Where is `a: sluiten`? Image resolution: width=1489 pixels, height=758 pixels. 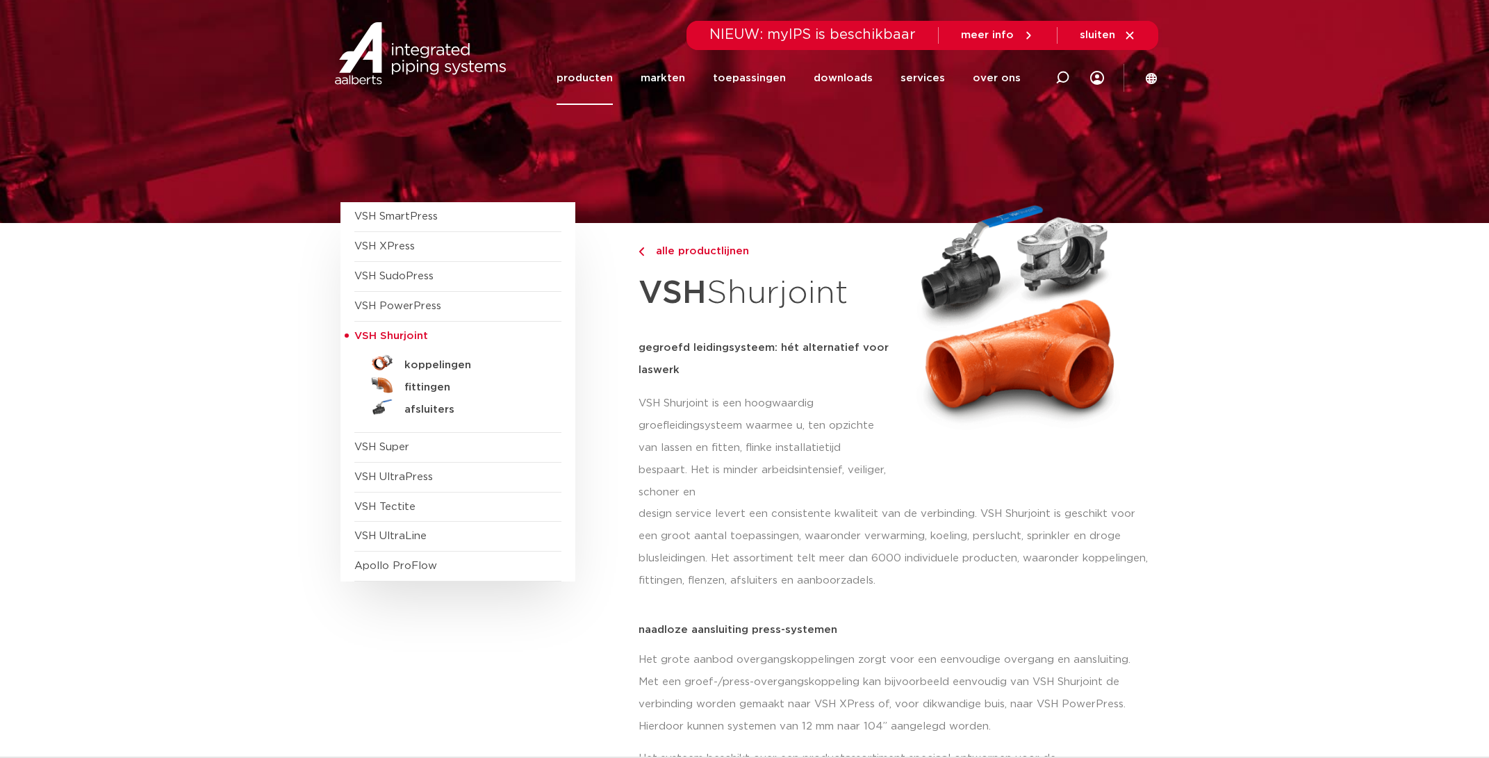
a: sluiten is located at coordinates (1107, 35).